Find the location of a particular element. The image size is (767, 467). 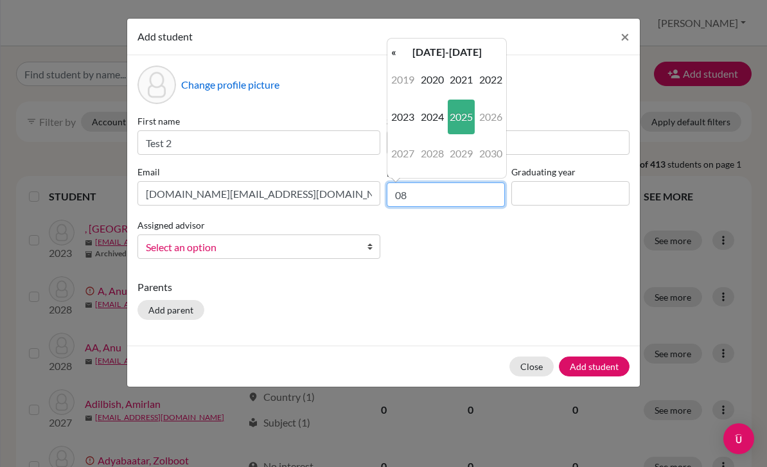

span: 2024 is located at coordinates (433, 117).